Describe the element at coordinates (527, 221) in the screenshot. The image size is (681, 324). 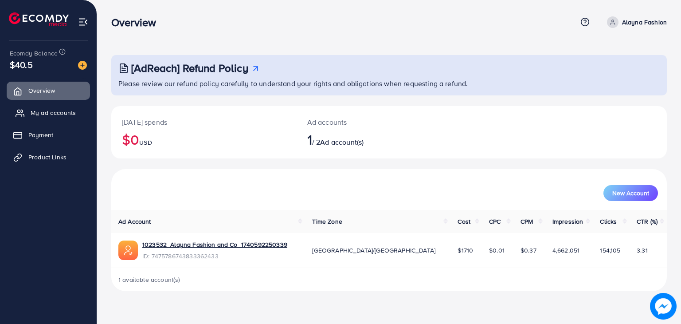
I see `span: CPM` at that location.